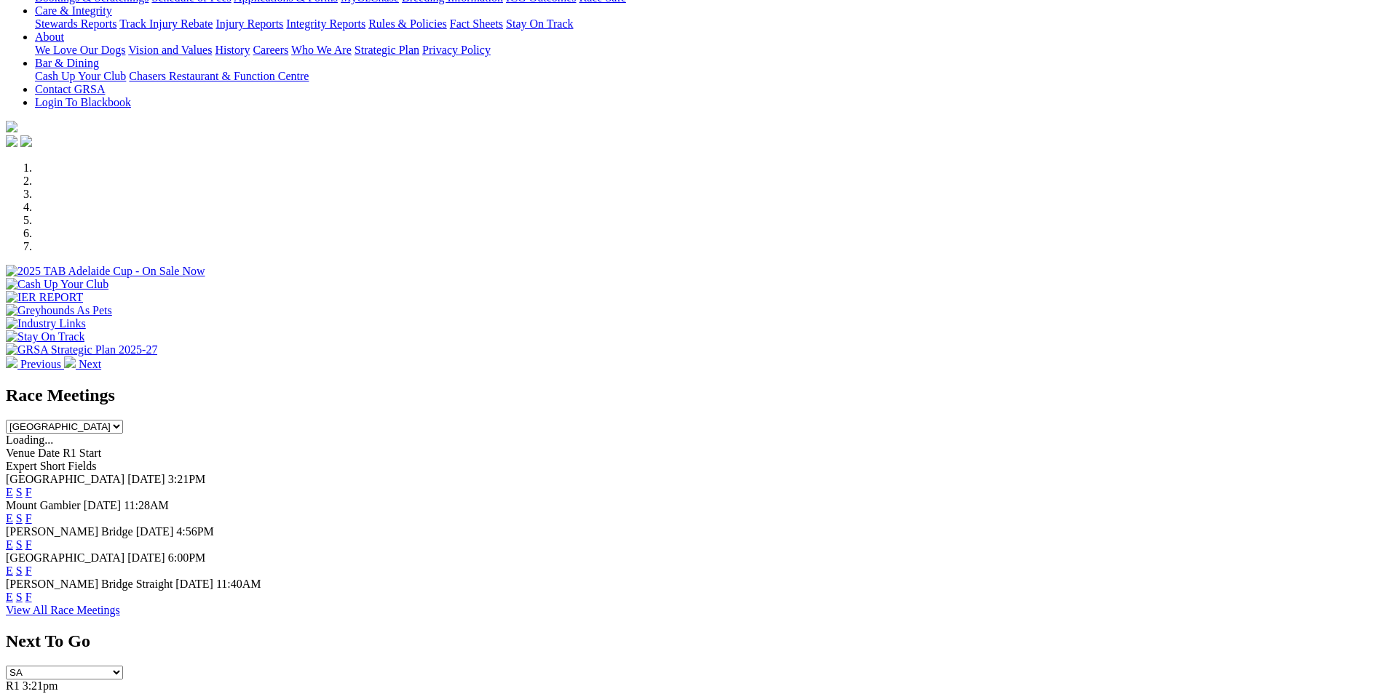 This screenshot has height=694, width=1381. Describe the element at coordinates (705, 50) in the screenshot. I see `div: About` at that location.